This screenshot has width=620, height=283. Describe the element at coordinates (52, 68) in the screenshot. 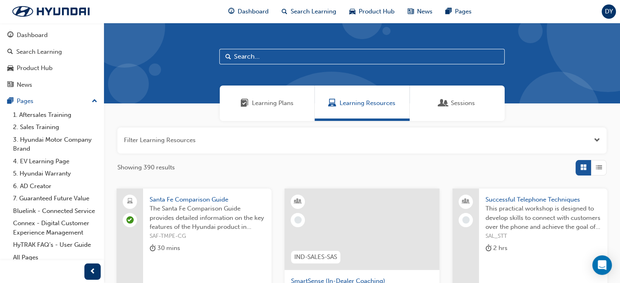

I see `a: Product Hub` at that location.